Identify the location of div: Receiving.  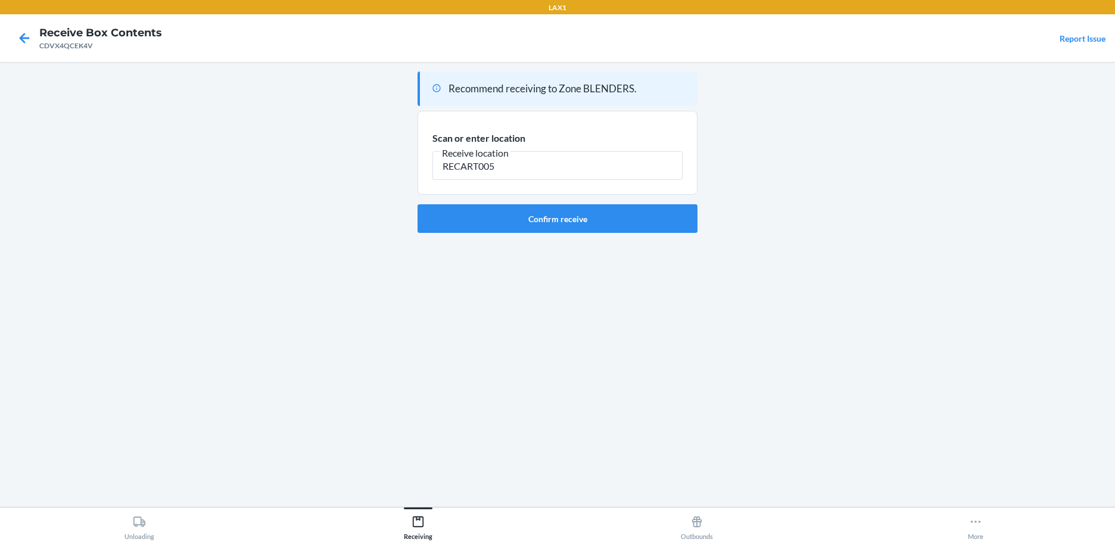
(418, 525).